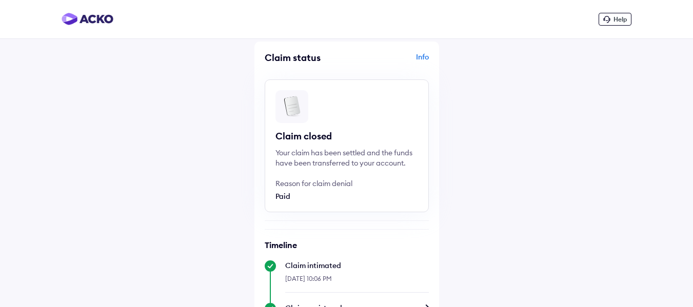  I want to click on div: Paid, so click(332, 197).